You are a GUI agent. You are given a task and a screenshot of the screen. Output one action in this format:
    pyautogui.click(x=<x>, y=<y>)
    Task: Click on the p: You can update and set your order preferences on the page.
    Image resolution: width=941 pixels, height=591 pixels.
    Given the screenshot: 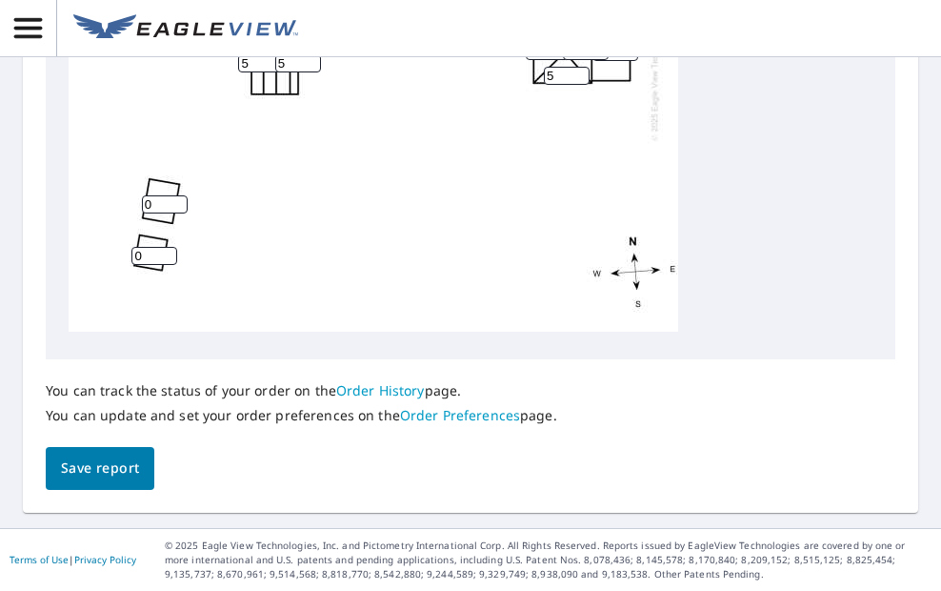 What is the action you would take?
    pyautogui.click(x=301, y=415)
    